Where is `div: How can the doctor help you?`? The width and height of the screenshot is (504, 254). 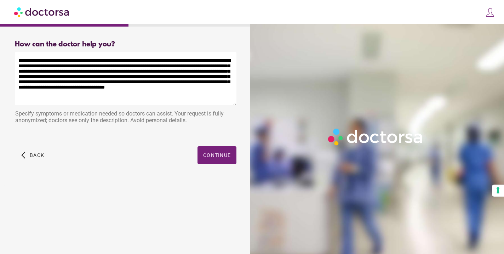 div: How can the doctor help you? is located at coordinates (126, 44).